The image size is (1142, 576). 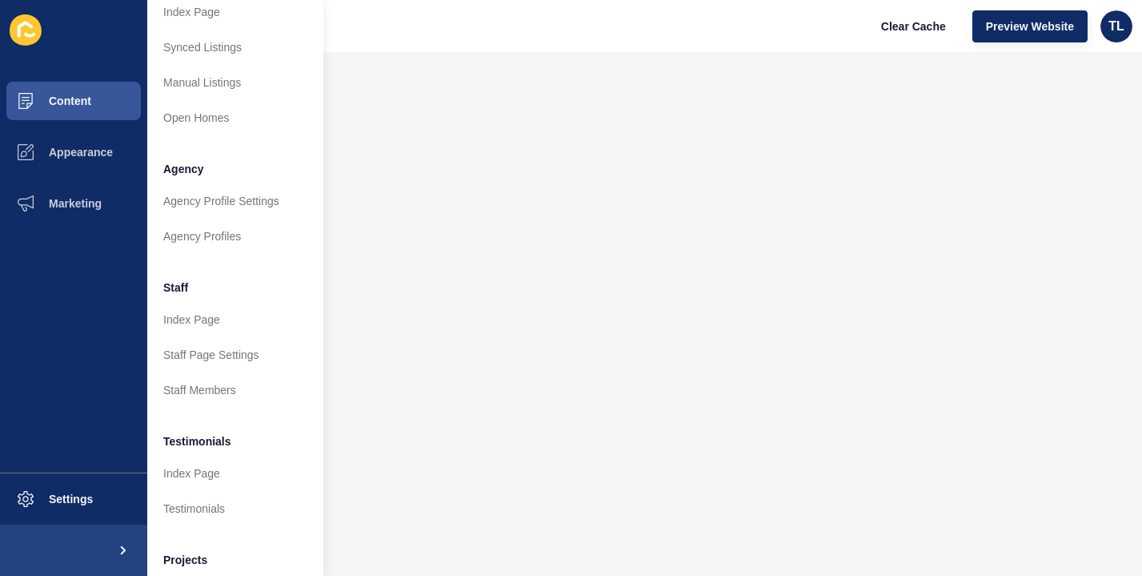 I want to click on button: Preview Website, so click(x=1030, y=26).